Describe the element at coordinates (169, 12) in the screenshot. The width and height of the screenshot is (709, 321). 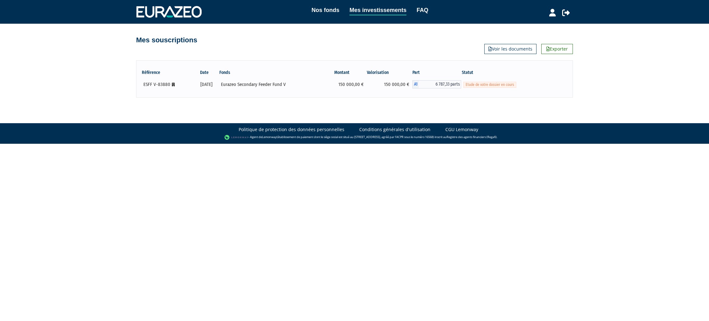
I see `img: 1732889491-logotype_eurazeo_blanc_rvb.png` at that location.